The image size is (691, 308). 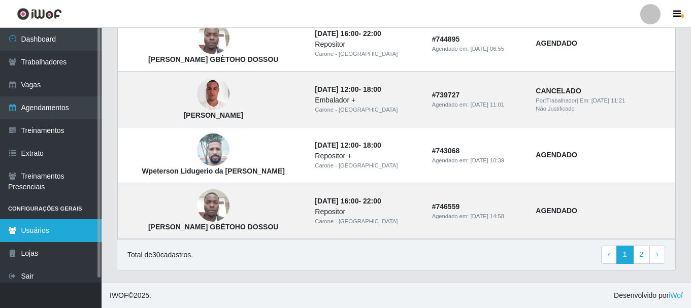 I want to click on strong: # 746559, so click(x=446, y=207).